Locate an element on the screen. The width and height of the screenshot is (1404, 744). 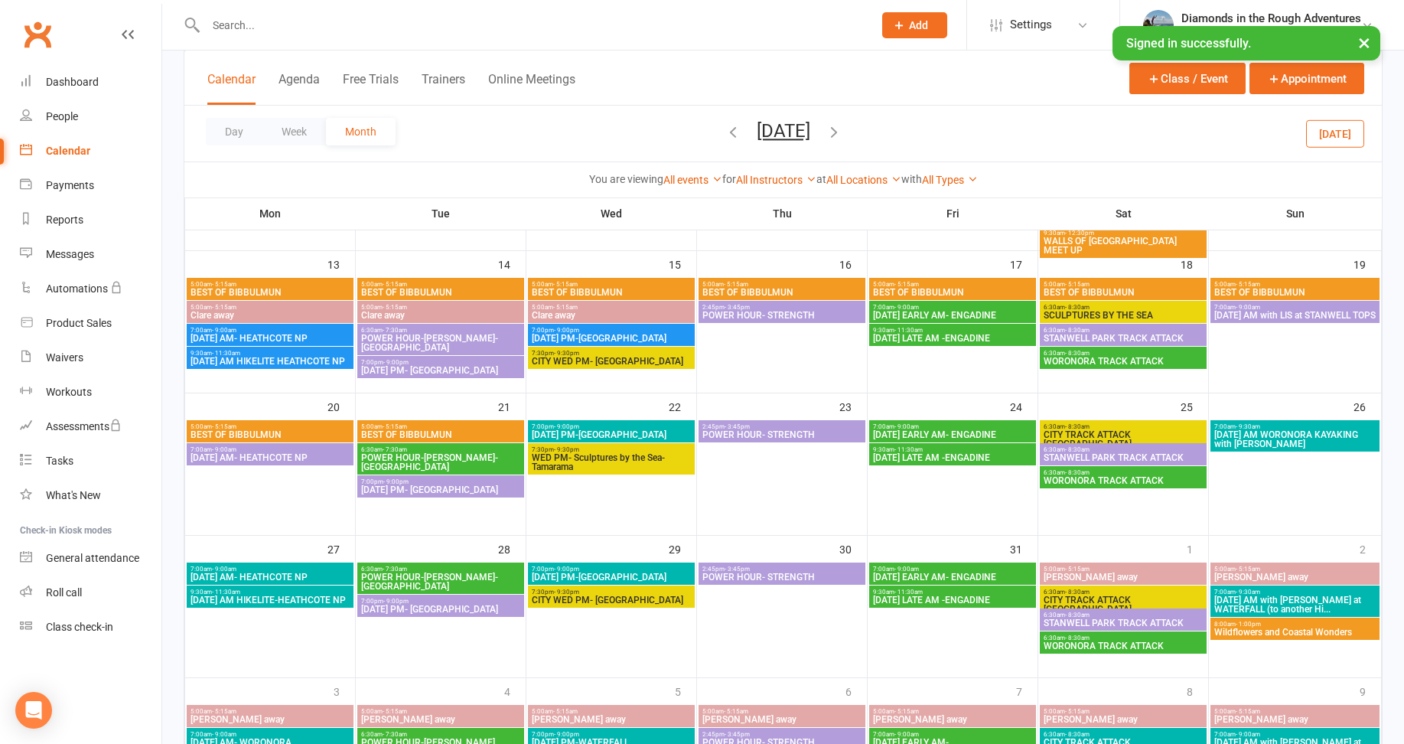
span: 2:45pm is located at coordinates (782, 307).